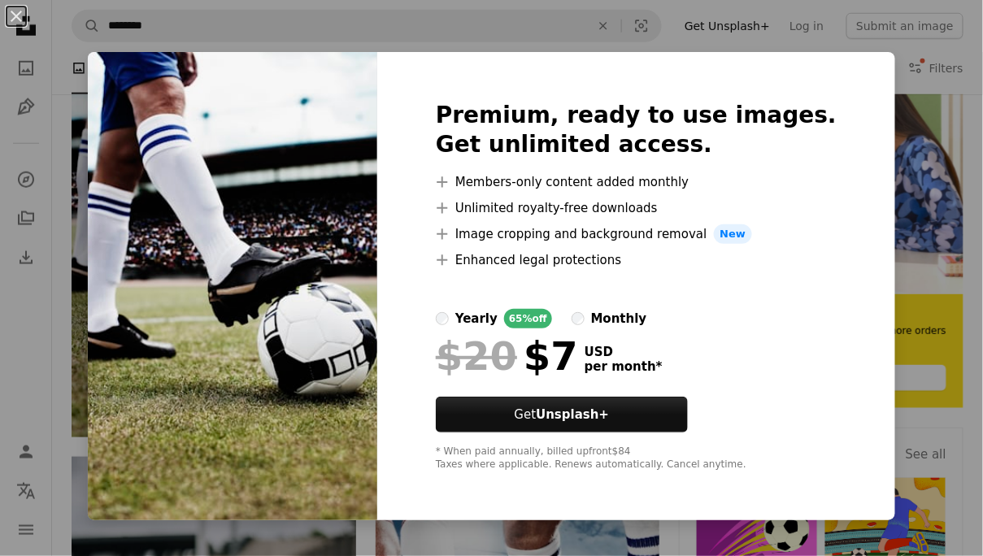  I want to click on span: $20, so click(476, 356).